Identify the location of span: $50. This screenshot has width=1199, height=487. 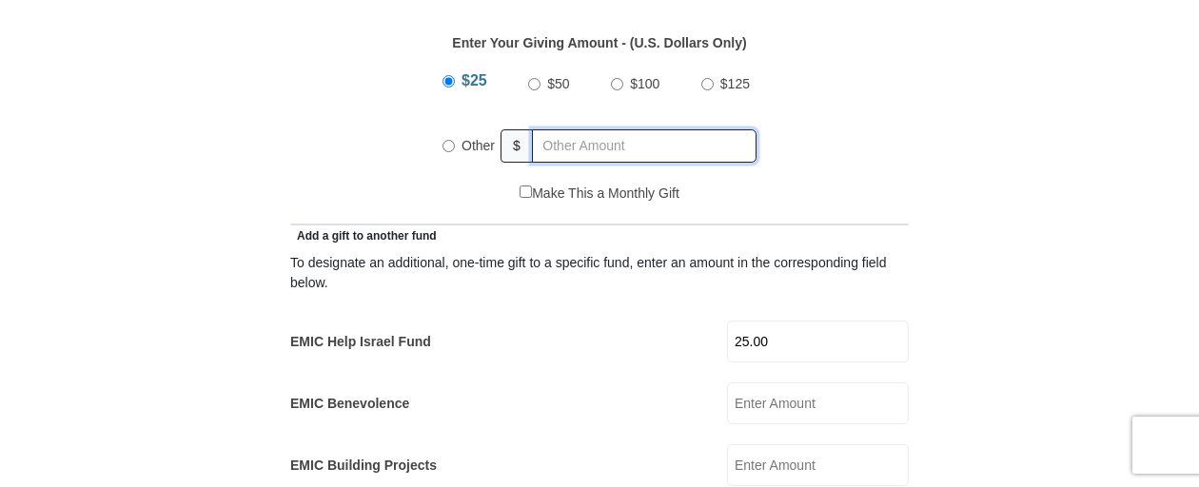
(558, 84).